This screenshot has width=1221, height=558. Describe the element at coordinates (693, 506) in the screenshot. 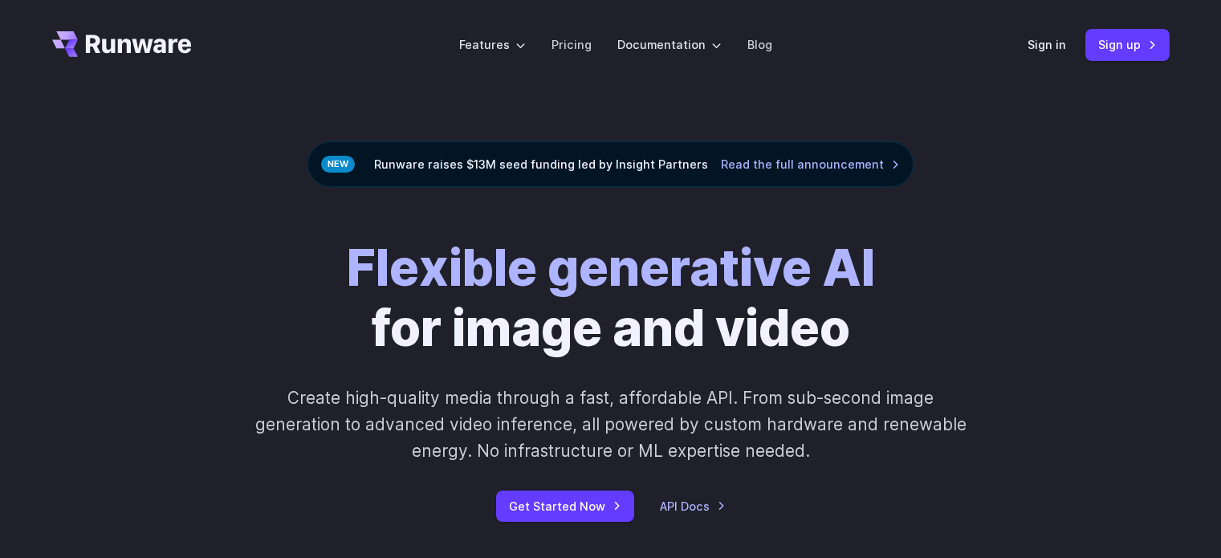

I see `a: API Docs` at that location.